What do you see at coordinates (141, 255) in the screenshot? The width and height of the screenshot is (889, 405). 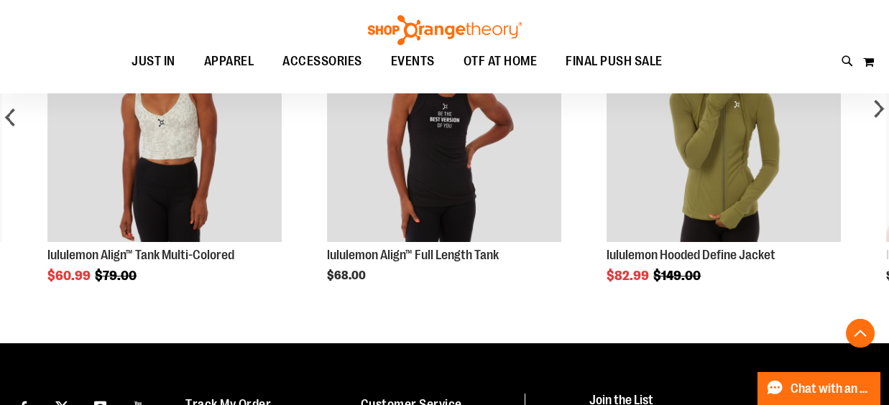 I see `a: lululemon Align™ Tank Multi-Colored` at bounding box center [141, 255].